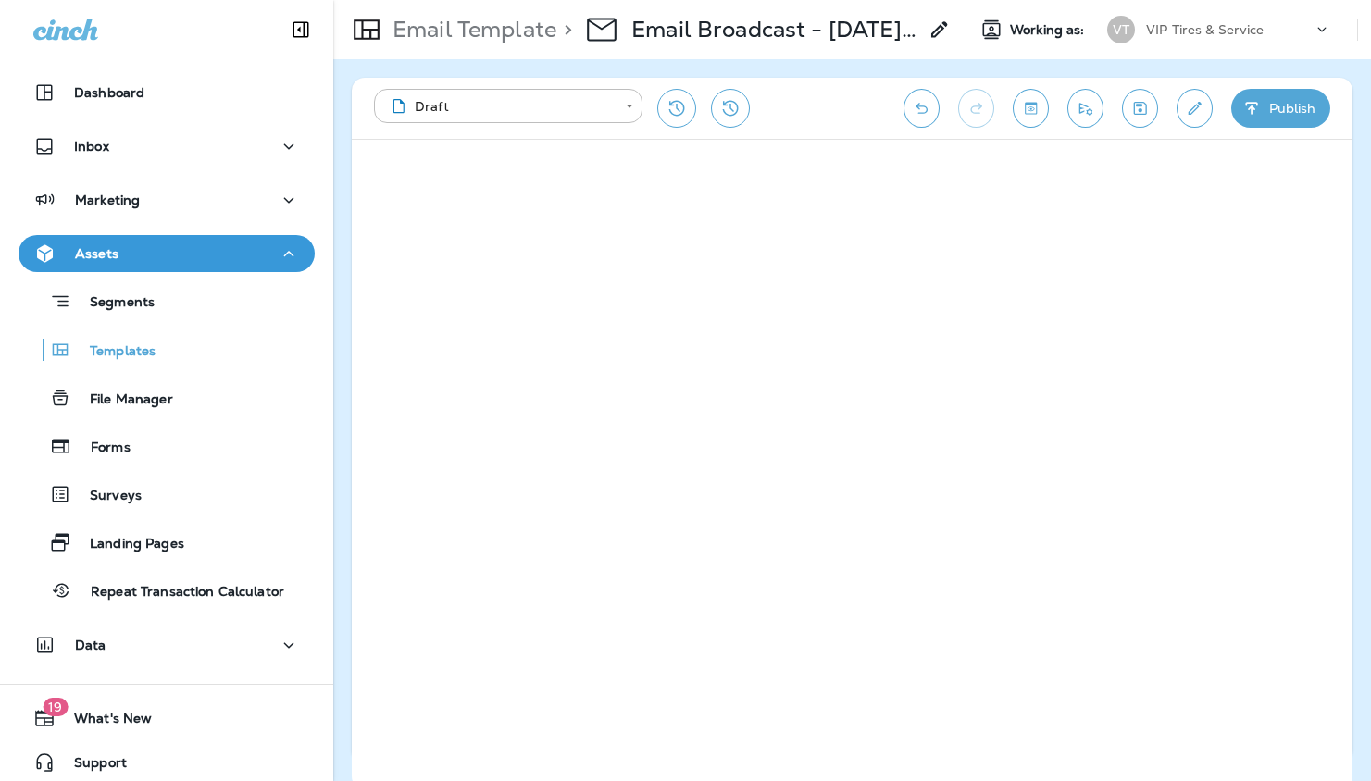  What do you see at coordinates (167, 146) in the screenshot?
I see `button: Inbox` at bounding box center [167, 146].